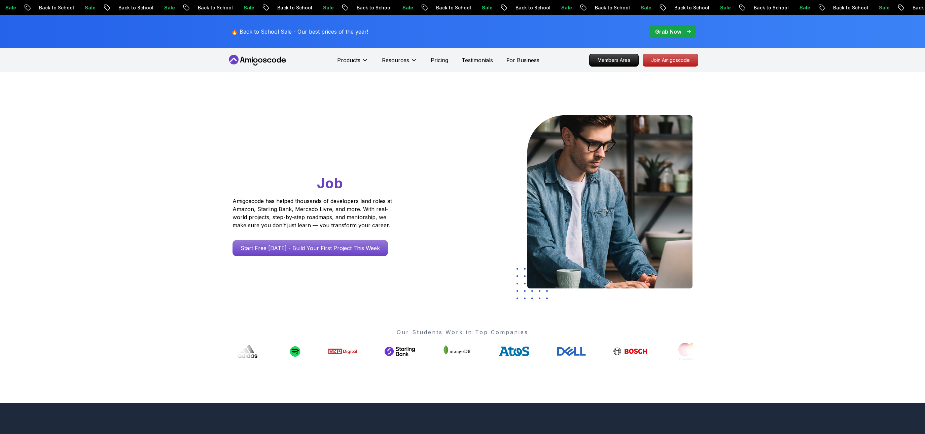 This screenshot has width=925, height=434. Describe the element at coordinates (313, 213) in the screenshot. I see `p: Amigoscode has helped thousands of developers land roles at Amazon, Starling Bank, Mercado Livre,...` at that location.